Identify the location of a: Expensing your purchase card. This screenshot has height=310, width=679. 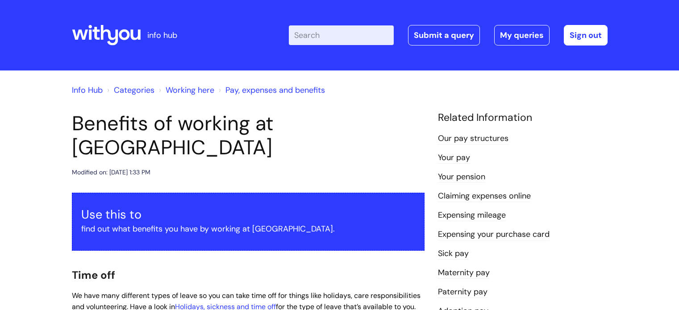
(493, 235).